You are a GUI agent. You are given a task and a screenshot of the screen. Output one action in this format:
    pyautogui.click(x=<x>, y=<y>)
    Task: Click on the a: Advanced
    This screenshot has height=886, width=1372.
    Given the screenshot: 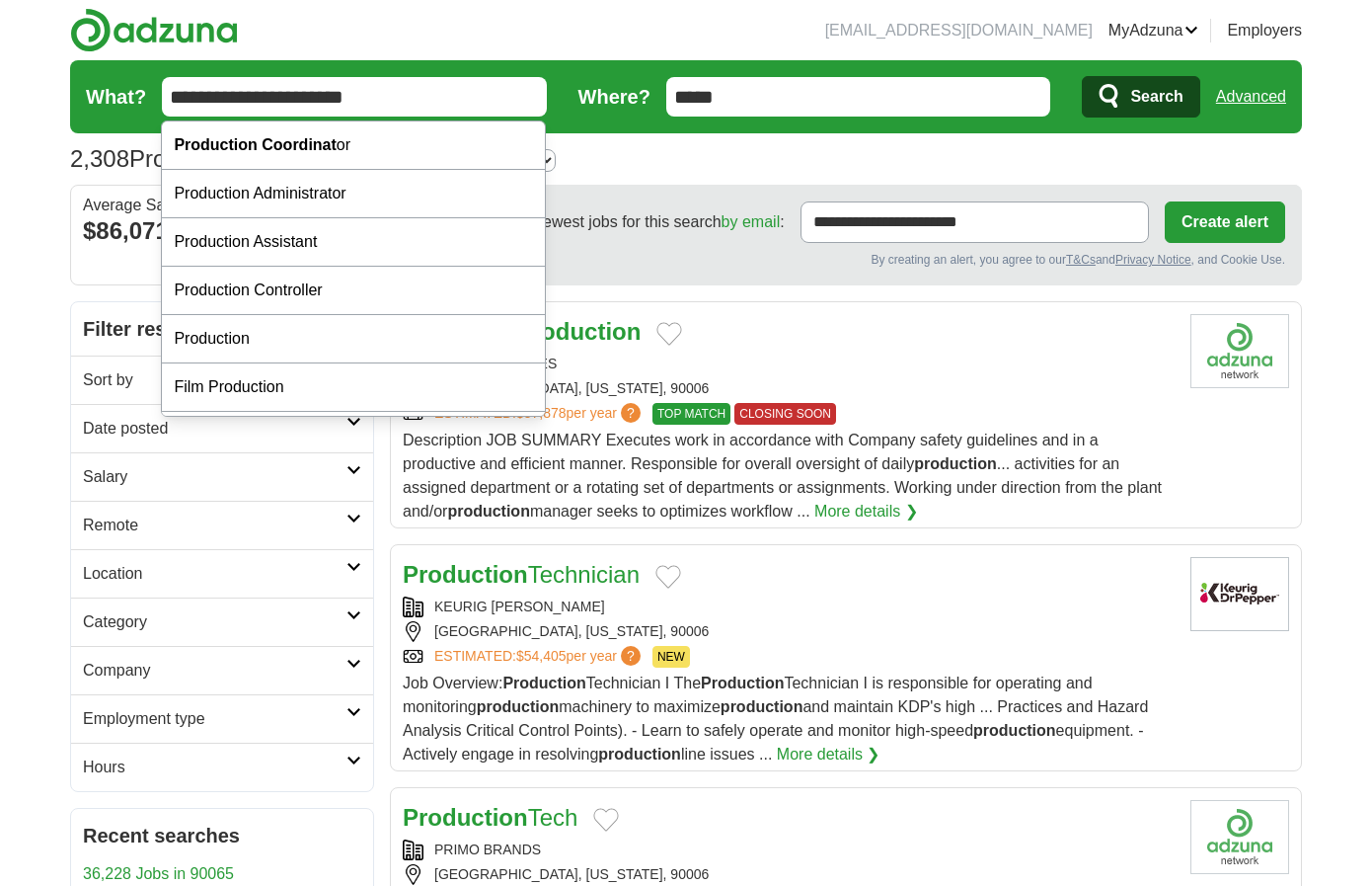 What is the action you would take?
    pyautogui.click(x=1250, y=97)
    